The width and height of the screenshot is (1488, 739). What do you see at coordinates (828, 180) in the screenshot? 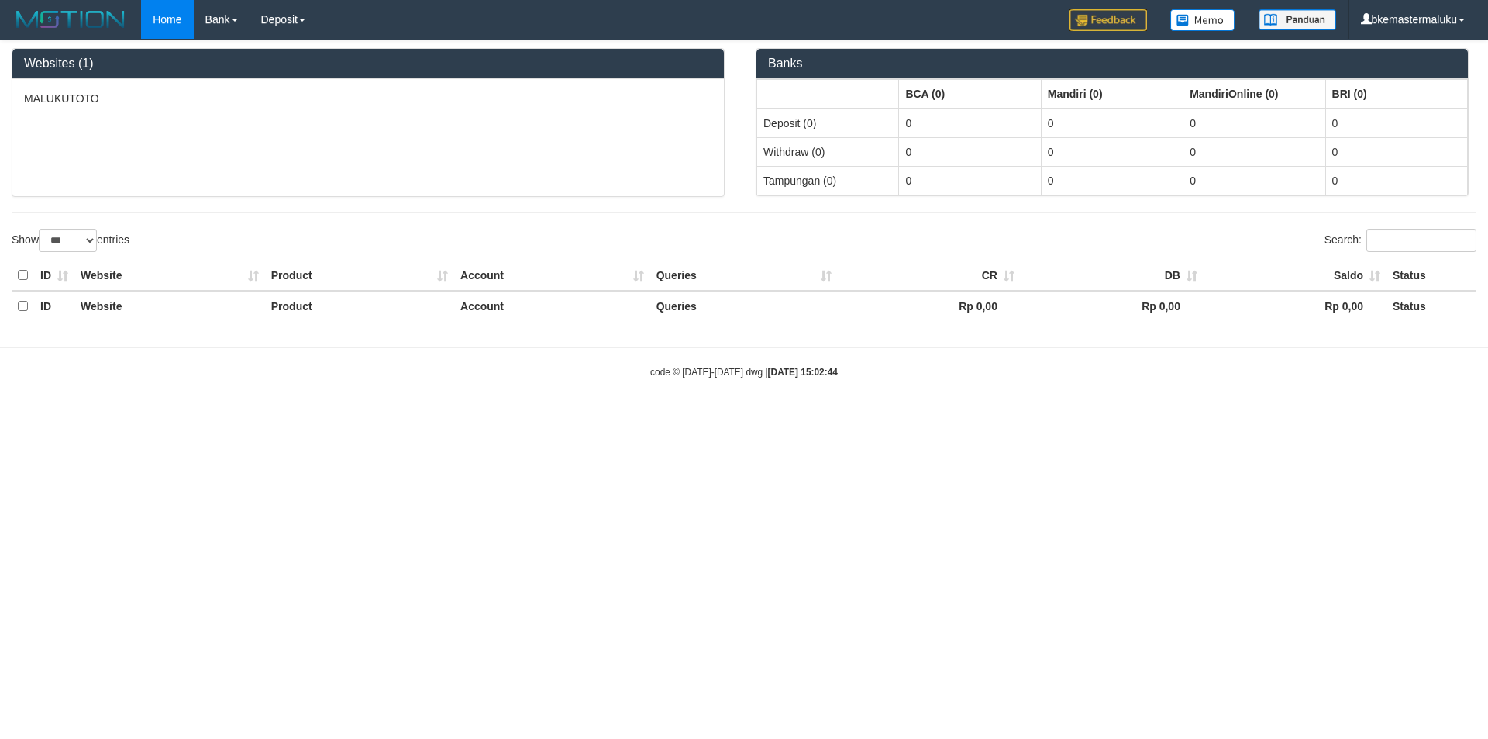
I see `td: Tampungan (0)` at bounding box center [828, 180].